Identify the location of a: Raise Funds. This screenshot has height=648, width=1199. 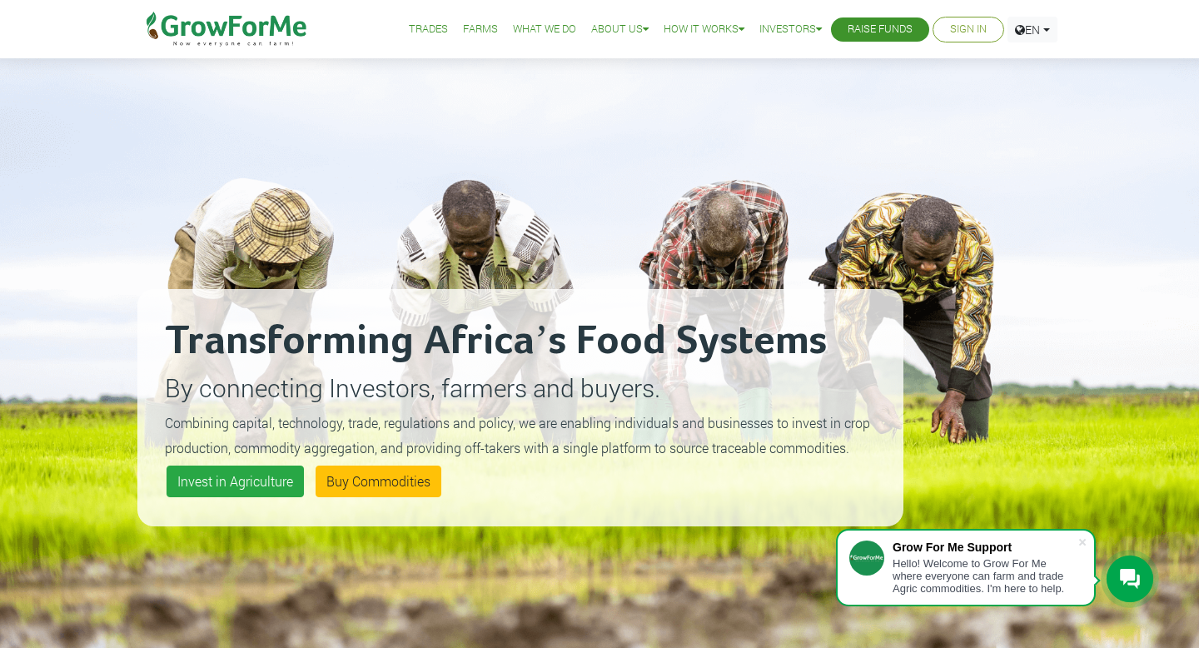
(880, 29).